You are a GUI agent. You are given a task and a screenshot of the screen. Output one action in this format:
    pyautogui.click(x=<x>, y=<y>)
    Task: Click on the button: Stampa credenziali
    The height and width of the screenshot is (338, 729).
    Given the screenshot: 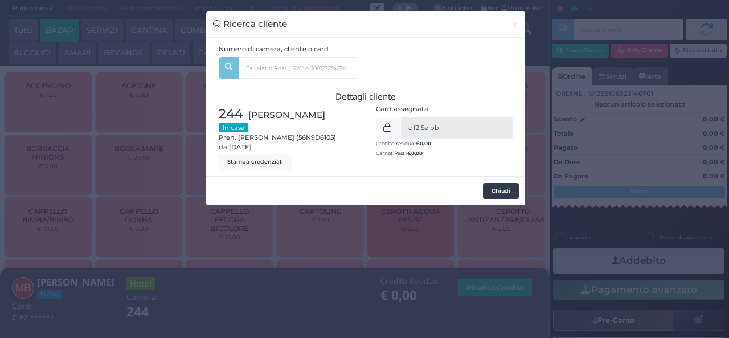 What is the action you would take?
    pyautogui.click(x=255, y=162)
    